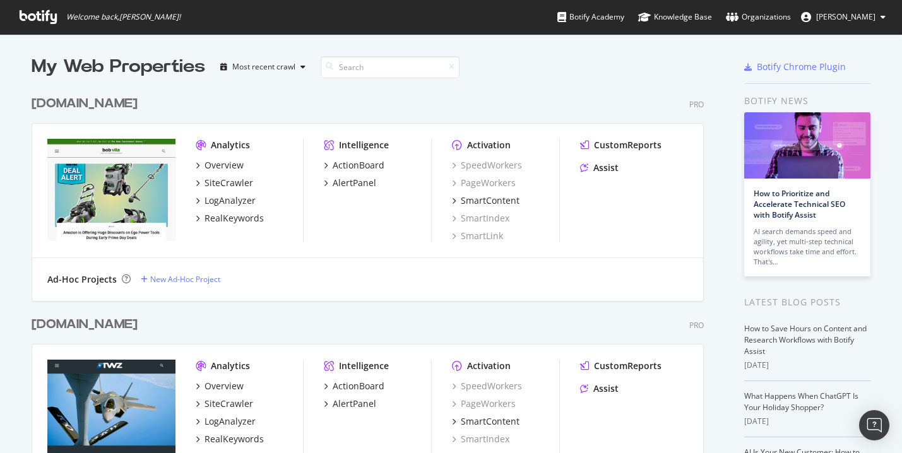  What do you see at coordinates (477, 236) in the screenshot?
I see `a: SmartLink` at bounding box center [477, 236].